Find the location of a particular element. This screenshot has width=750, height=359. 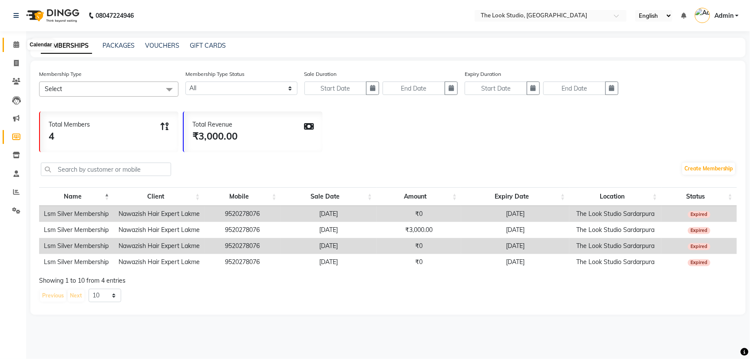

th: Expiry Date: activate to sort column ascending is located at coordinates (515, 197).